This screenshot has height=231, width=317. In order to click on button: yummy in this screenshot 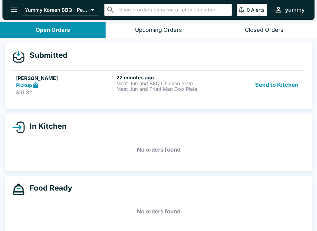, I will do `click(289, 10)`.